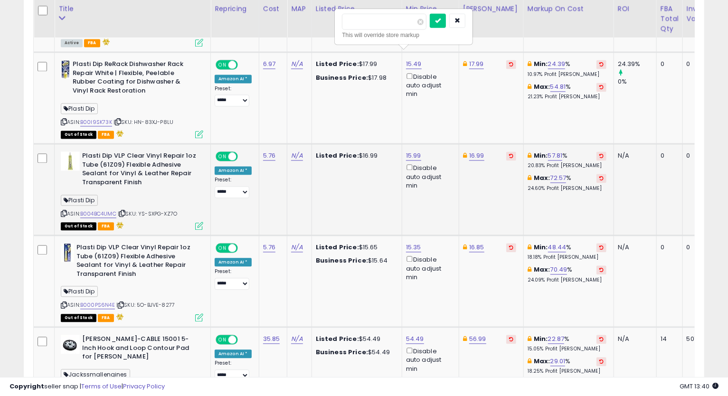 This screenshot has width=728, height=396. Describe the element at coordinates (413, 64) in the screenshot. I see `a: 15.49` at that location.